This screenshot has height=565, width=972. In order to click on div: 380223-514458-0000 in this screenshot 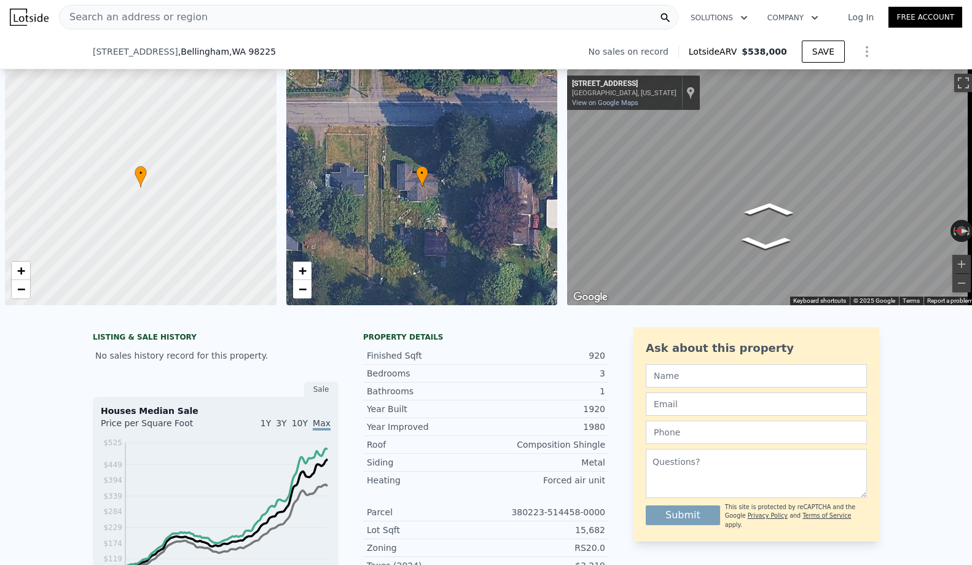, I will do `click(546, 513)`.